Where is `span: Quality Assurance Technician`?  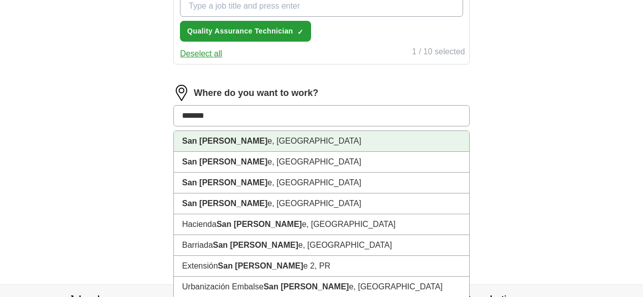
span: Quality Assurance Technician is located at coordinates (240, 31).